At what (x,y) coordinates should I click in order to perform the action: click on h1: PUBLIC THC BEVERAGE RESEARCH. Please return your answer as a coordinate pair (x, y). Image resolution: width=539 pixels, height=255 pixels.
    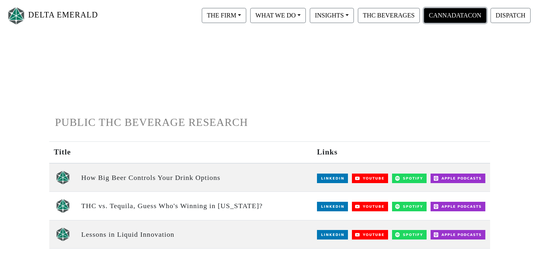
    Looking at the image, I should click on (270, 122).